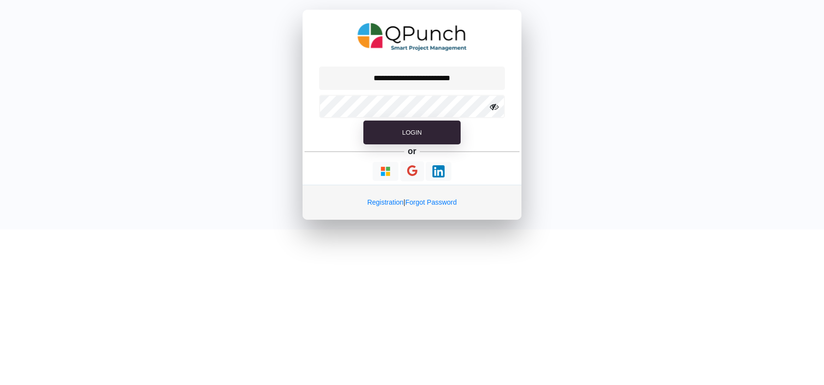 The image size is (824, 385). What do you see at coordinates (385, 202) in the screenshot?
I see `a: Registration` at bounding box center [385, 202].